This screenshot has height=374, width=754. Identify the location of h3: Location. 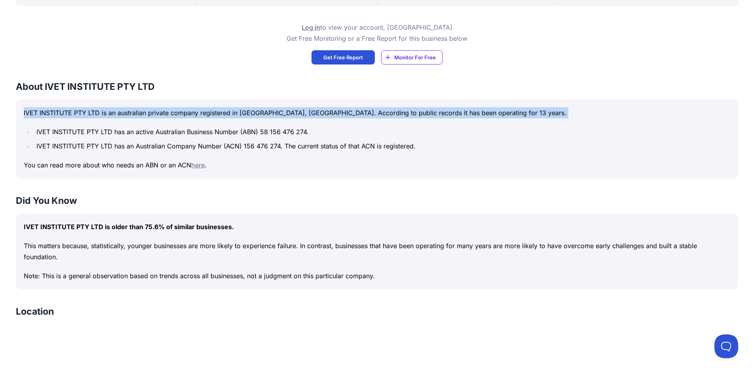
(35, 312).